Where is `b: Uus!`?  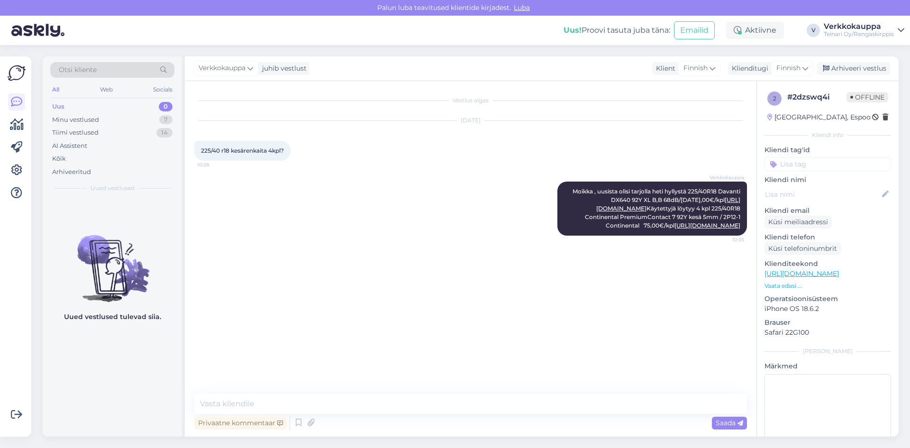 b: Uus! is located at coordinates (572, 30).